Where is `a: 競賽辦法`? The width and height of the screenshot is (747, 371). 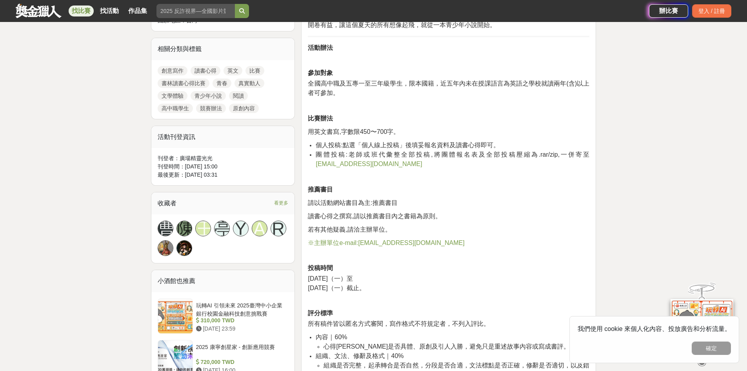
a: 競賽辦法 is located at coordinates (211, 108).